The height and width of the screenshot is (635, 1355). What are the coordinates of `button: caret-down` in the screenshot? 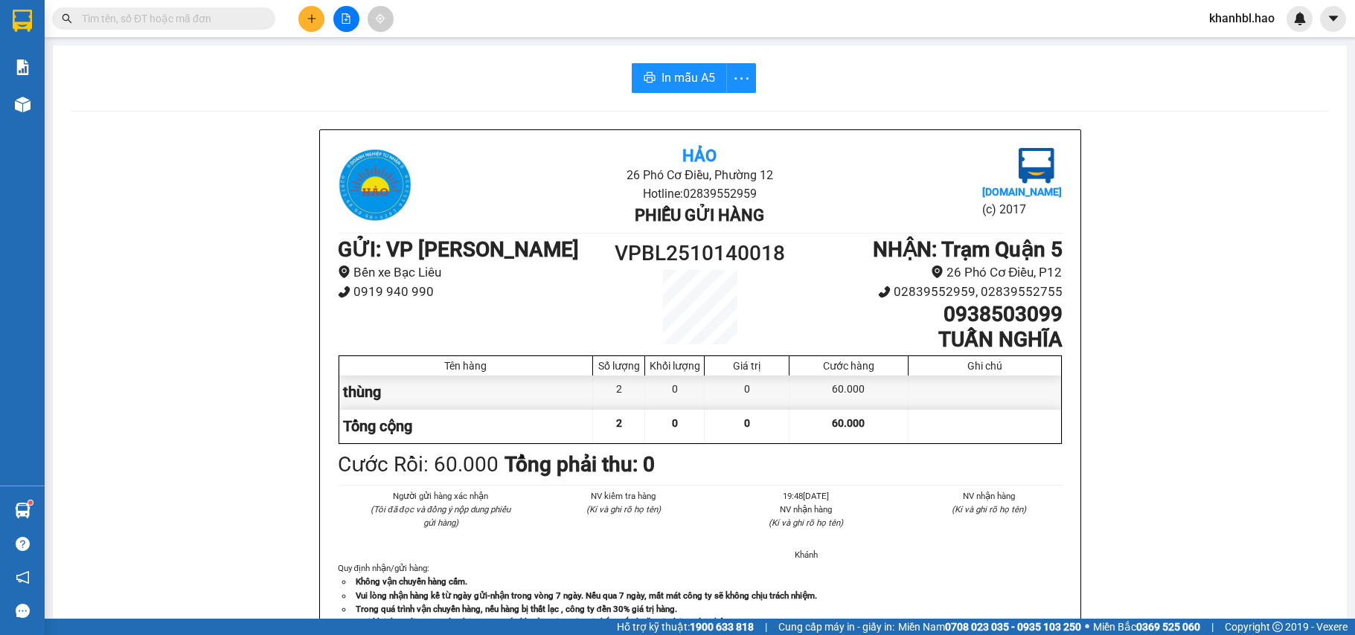 It's located at (1332, 19).